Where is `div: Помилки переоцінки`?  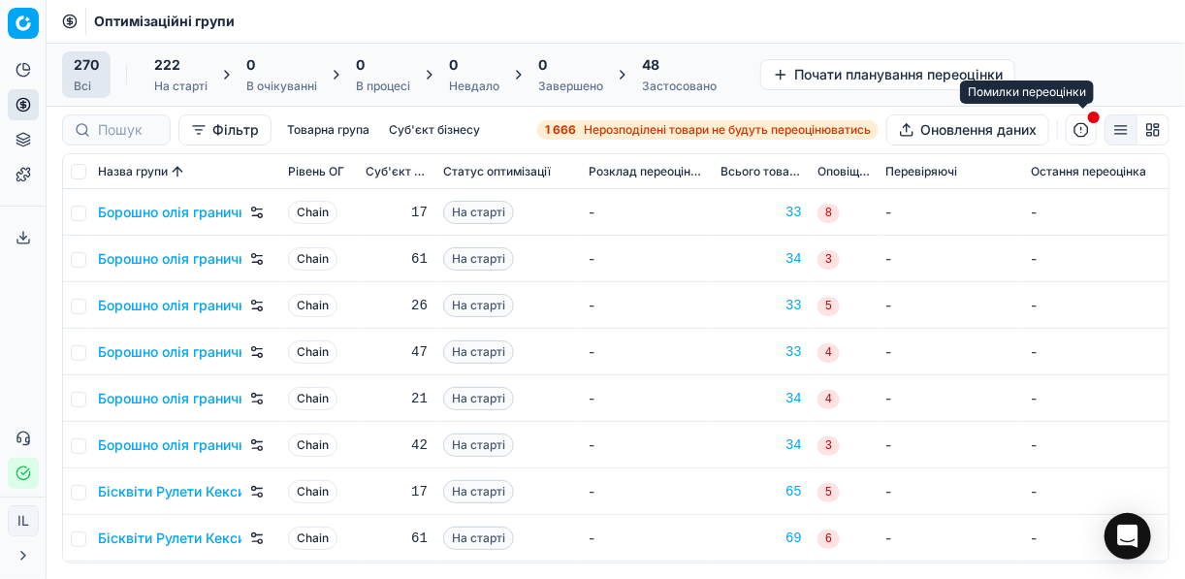 div: Помилки переоцінки is located at coordinates (1027, 92).